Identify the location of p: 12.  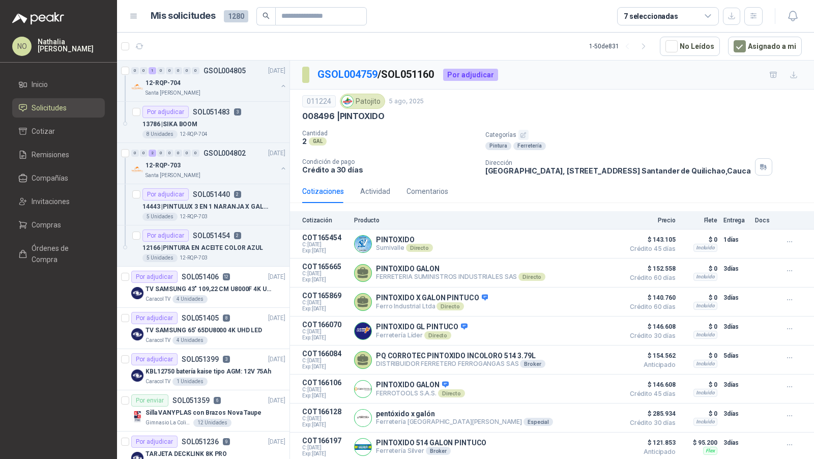
(227, 277).